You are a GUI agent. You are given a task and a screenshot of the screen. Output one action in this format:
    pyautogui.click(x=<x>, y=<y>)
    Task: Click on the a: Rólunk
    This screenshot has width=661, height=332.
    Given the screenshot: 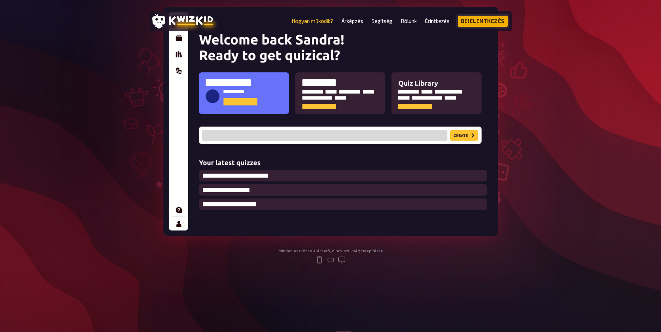 What is the action you would take?
    pyautogui.click(x=409, y=21)
    